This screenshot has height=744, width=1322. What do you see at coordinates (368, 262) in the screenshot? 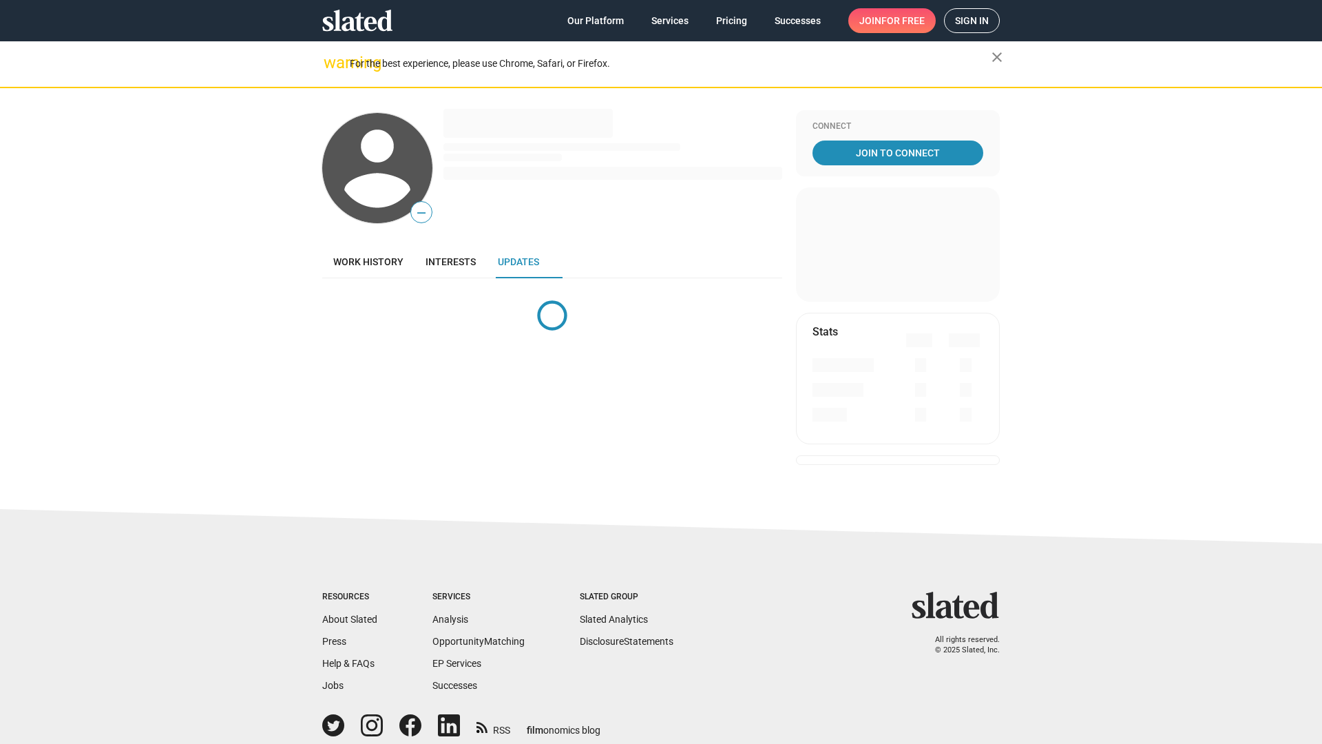
I see `span: Work history` at bounding box center [368, 262].